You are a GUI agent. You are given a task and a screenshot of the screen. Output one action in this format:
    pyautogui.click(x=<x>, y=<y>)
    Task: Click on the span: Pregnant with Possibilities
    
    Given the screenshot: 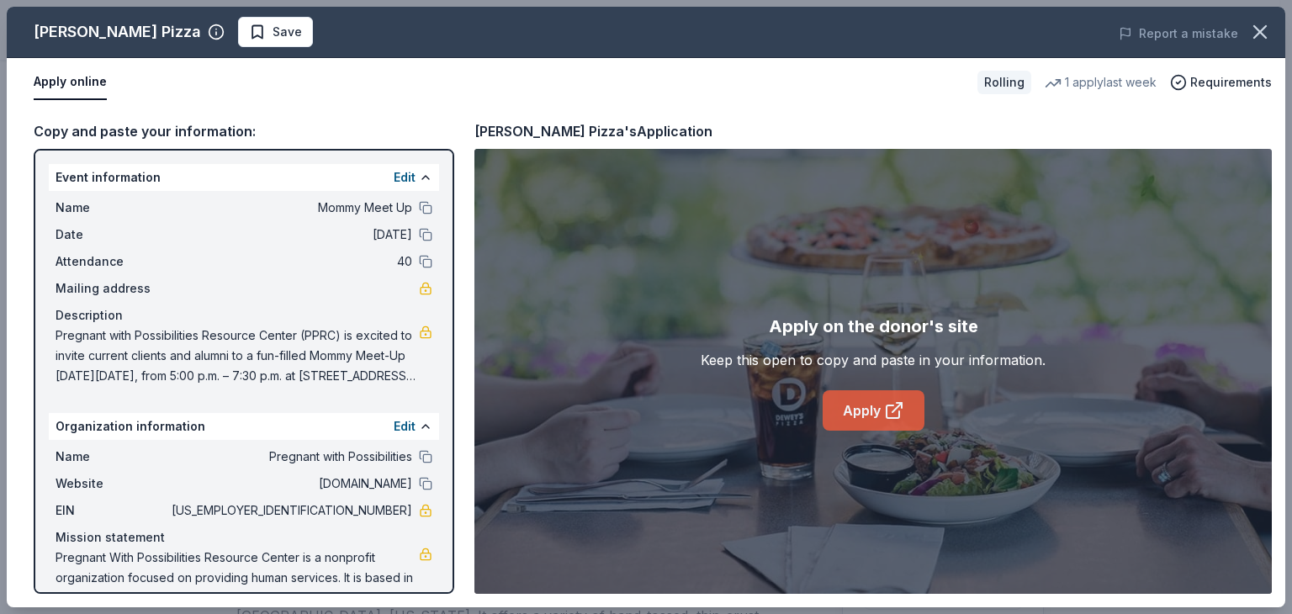 What is the action you would take?
    pyautogui.click(x=290, y=457)
    